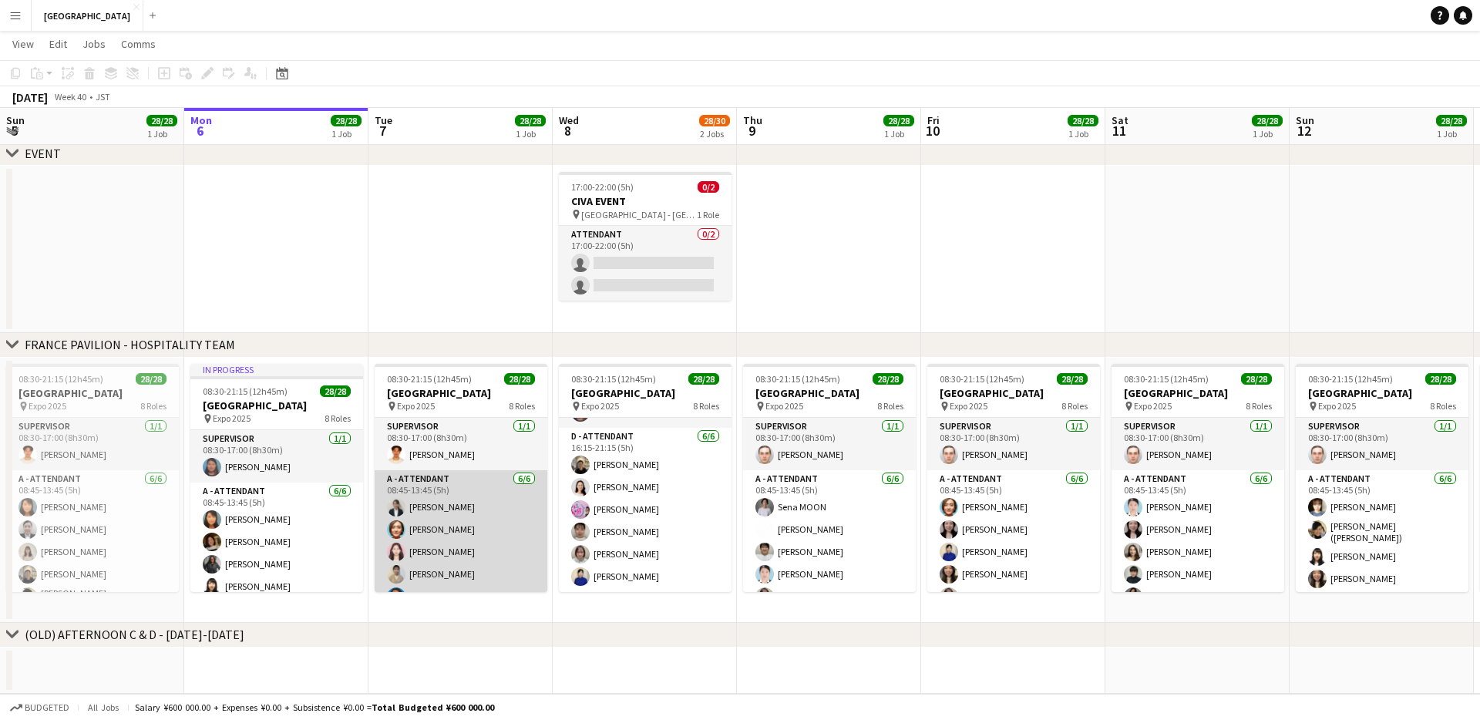 The image size is (1480, 720). What do you see at coordinates (714, 133) in the screenshot?
I see `div: 2 Jobs` at bounding box center [714, 133].